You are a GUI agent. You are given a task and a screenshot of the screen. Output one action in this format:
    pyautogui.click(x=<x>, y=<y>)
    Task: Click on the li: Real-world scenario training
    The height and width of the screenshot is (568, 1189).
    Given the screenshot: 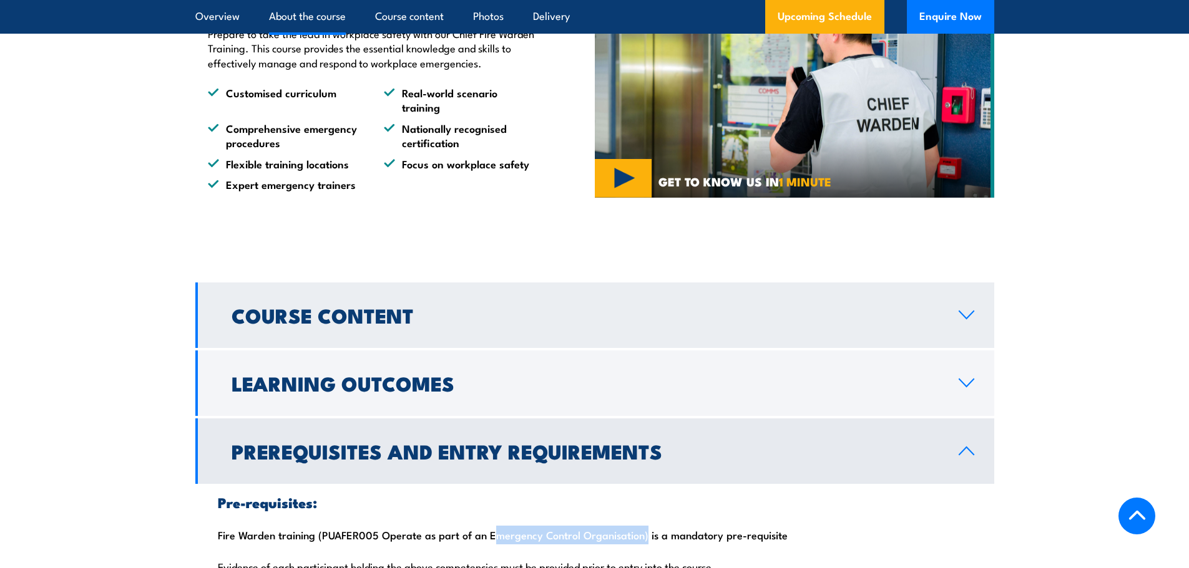 What is the action you would take?
    pyautogui.click(x=461, y=100)
    